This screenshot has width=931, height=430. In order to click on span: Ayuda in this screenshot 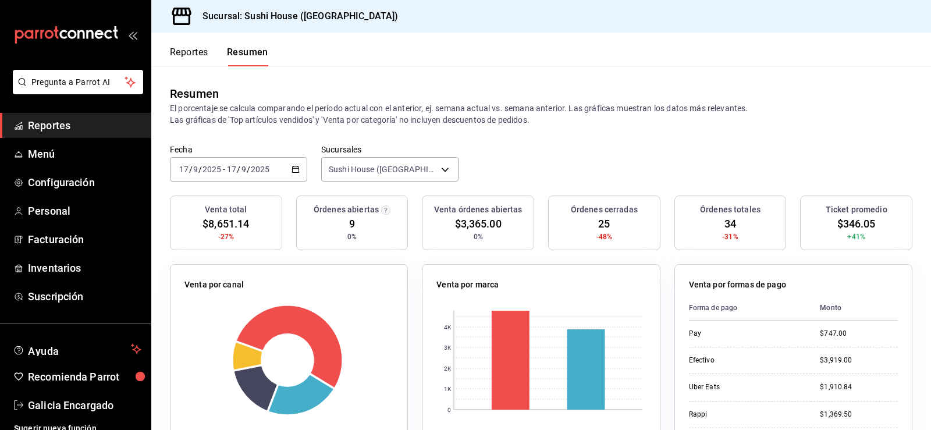, I will do `click(77, 349)`.